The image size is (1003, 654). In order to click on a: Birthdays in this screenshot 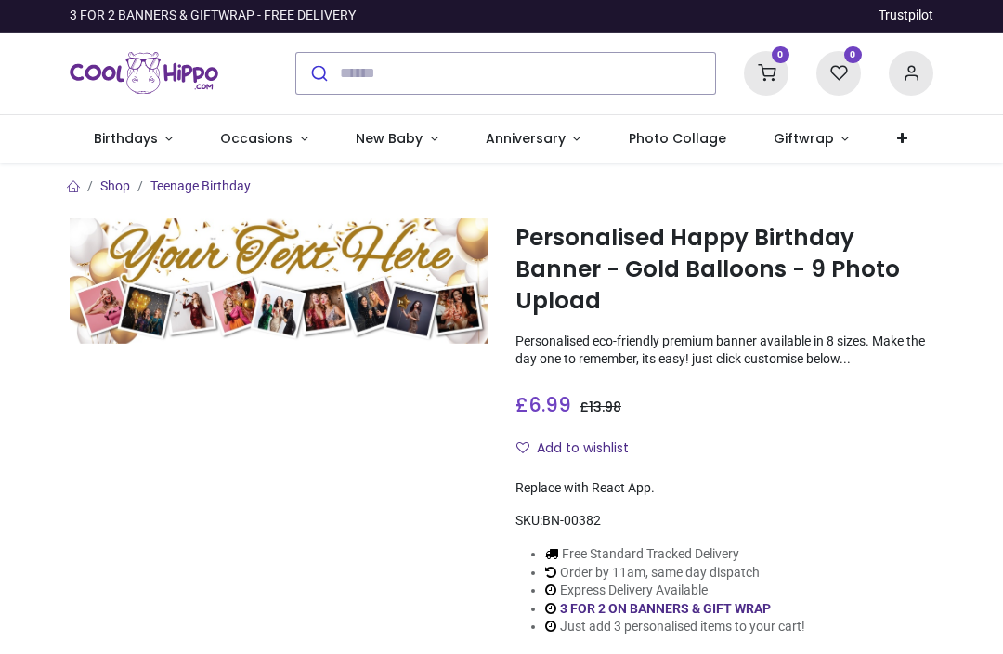, I will do `click(133, 139)`.